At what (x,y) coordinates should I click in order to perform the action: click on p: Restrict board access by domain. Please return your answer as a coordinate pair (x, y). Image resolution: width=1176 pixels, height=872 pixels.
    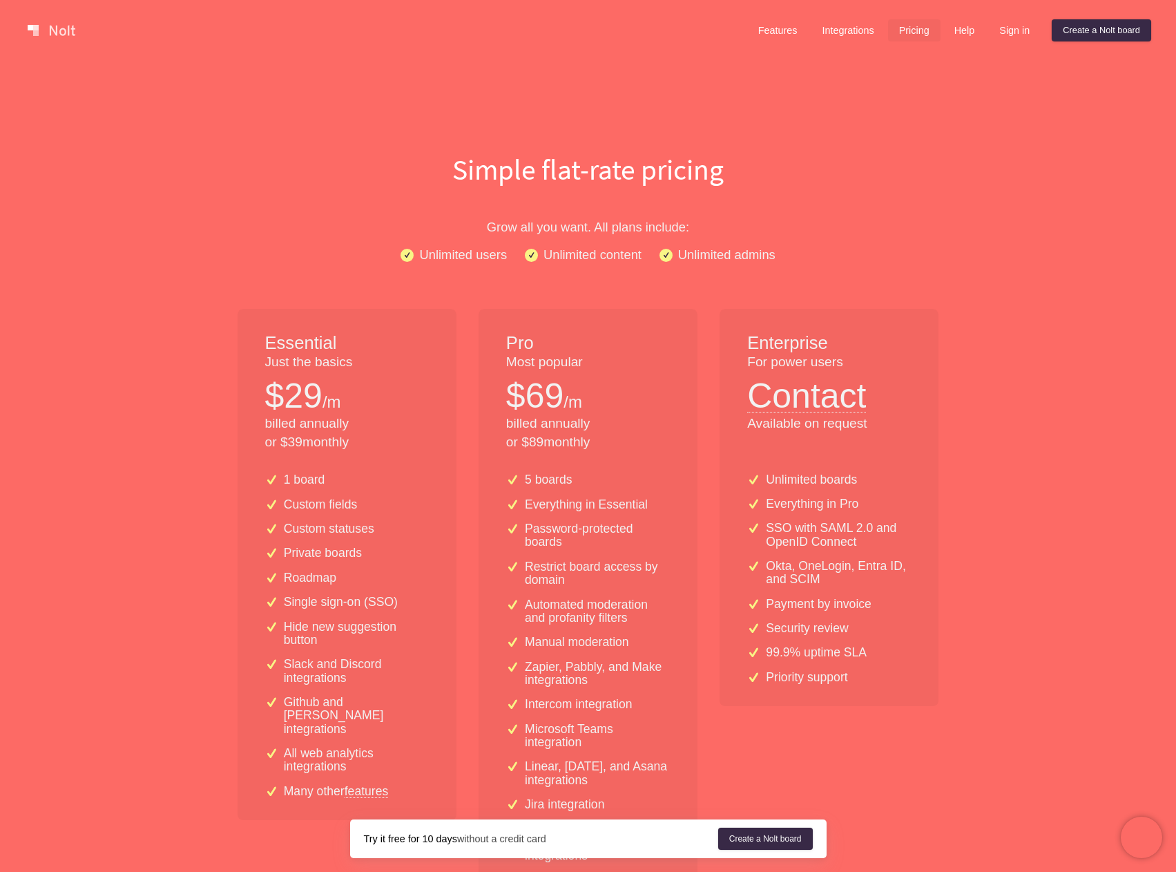
    Looking at the image, I should click on (597, 573).